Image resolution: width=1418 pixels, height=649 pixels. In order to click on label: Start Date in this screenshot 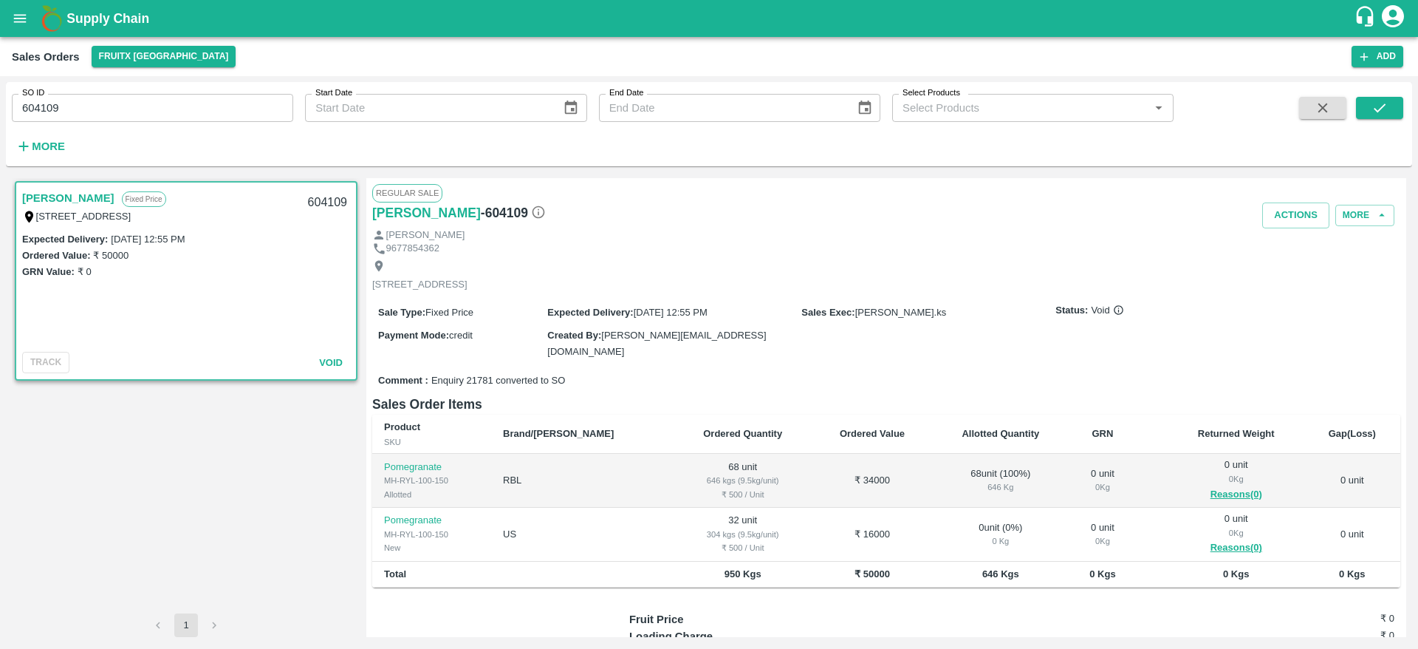, I will do `click(334, 93)`.